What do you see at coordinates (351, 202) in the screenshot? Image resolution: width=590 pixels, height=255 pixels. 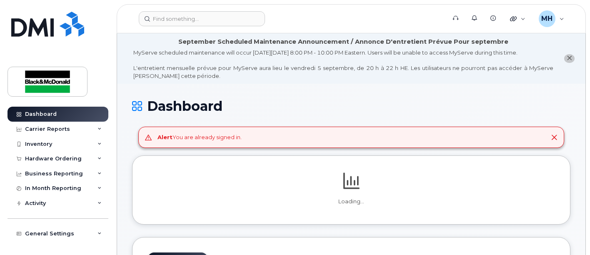 I see `p: Loading...` at bounding box center [351, 202].